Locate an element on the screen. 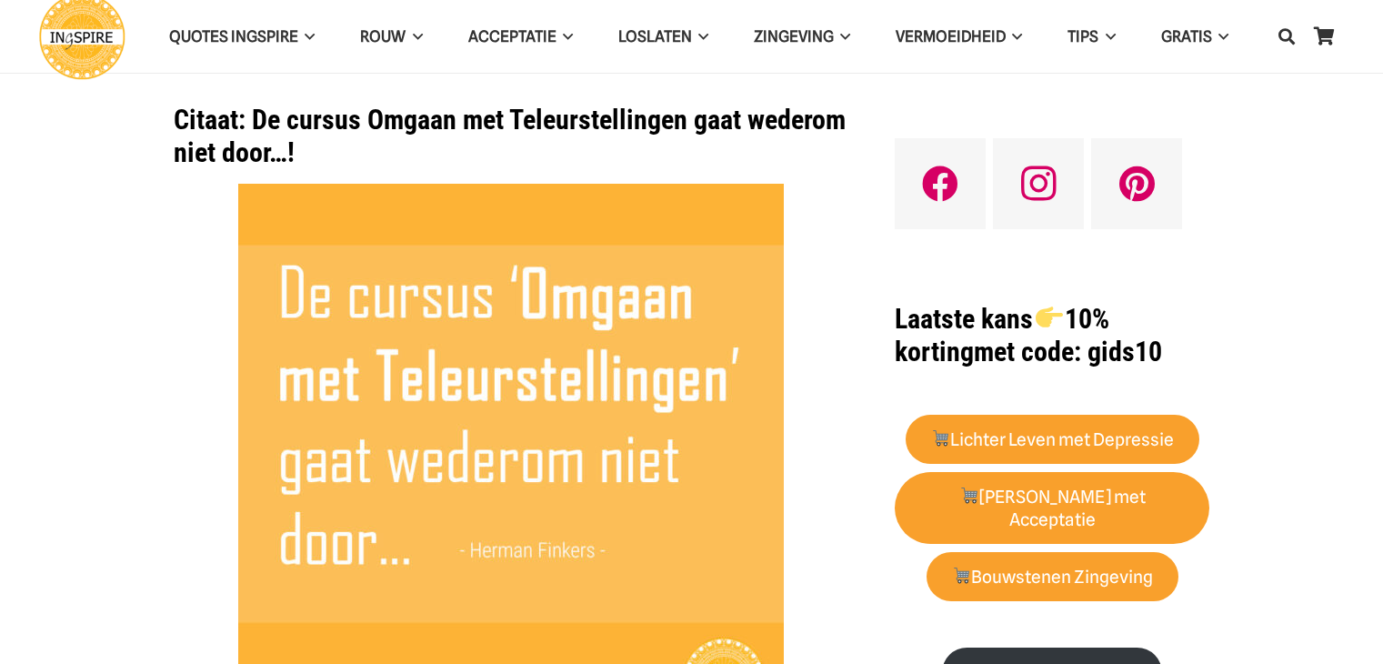 The height and width of the screenshot is (664, 1383). a: AcceptatieAcceptatie Menu is located at coordinates (520, 36).